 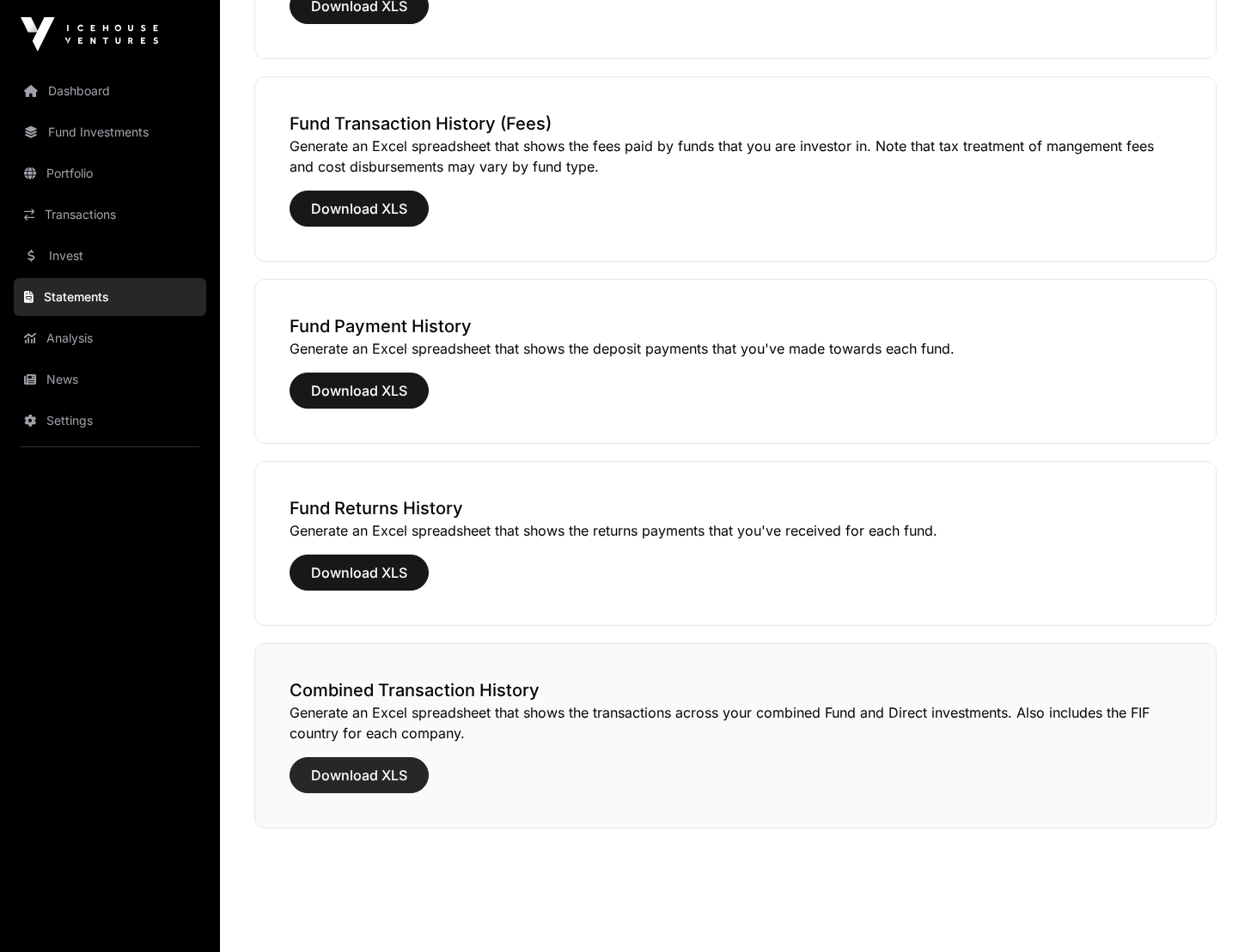 I want to click on h3: Fund Payment History, so click(x=735, y=326).